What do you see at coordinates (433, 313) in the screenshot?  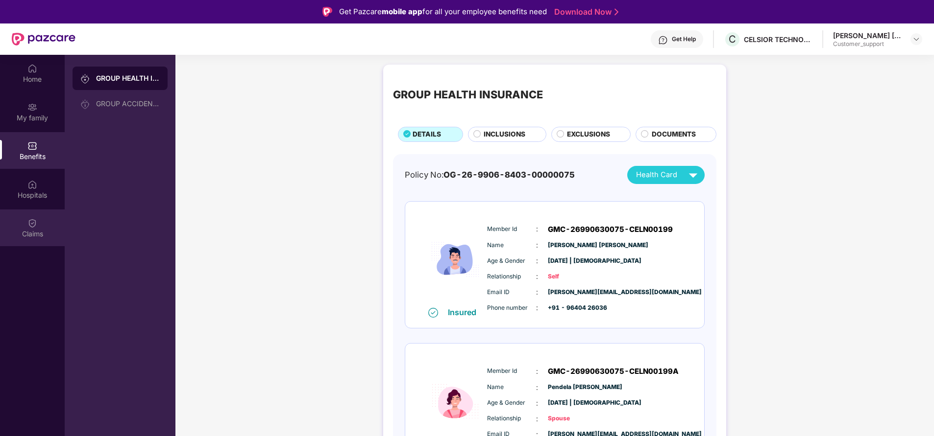 I see `img: svg+xml;base64,PHN2ZyB4bWxucz0iaHR0cDovL3d3dy53My5vcmcvMjAwMC9zdmciIHdpZHRoPSIxNiIgaGVpZ2h0PSIxNi...` at bounding box center [433, 313].